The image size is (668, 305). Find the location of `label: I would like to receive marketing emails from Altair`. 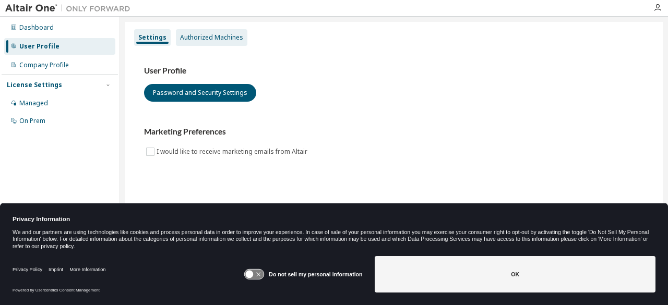

label: I would like to receive marketing emails from Altair is located at coordinates (233, 152).